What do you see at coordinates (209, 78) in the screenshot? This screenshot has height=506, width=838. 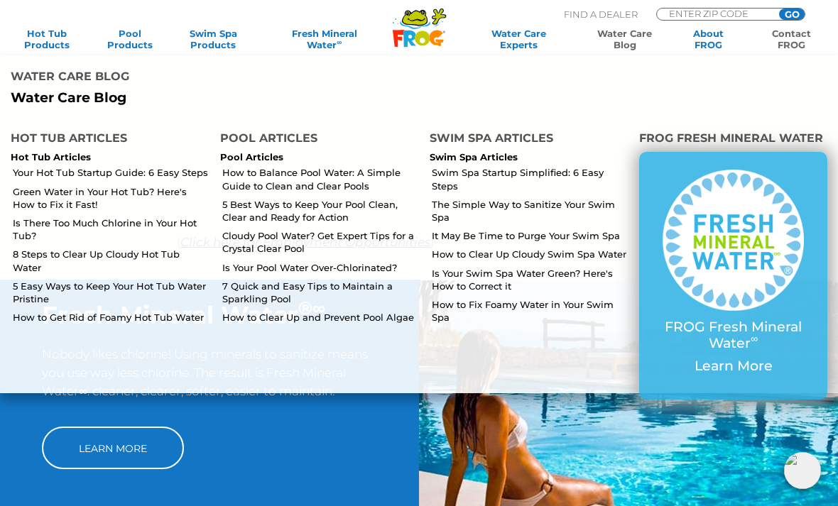 I see `h4: Water Care Blog` at bounding box center [209, 78].